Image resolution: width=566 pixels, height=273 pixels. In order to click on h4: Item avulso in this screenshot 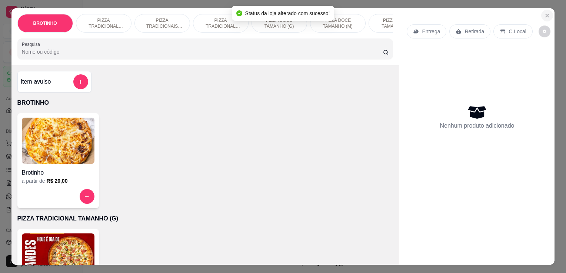, I will do `click(36, 82)`.